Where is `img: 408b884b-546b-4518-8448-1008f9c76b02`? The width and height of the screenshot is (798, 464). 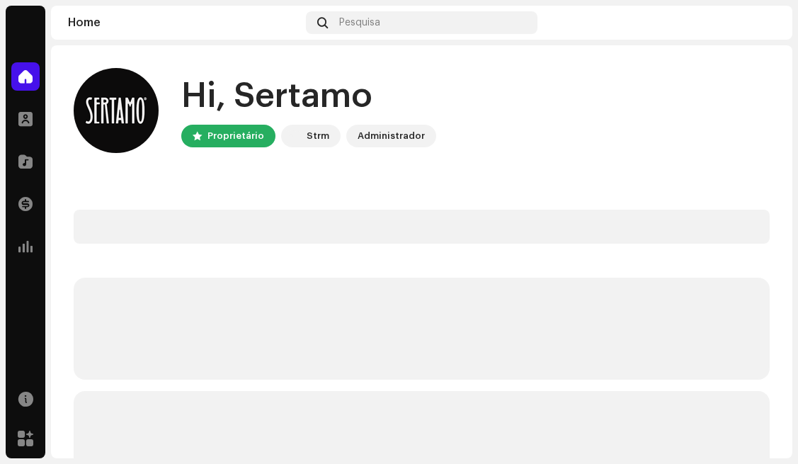
img: 408b884b-546b-4518-8448-1008f9c76b02 is located at coordinates (292, 136).